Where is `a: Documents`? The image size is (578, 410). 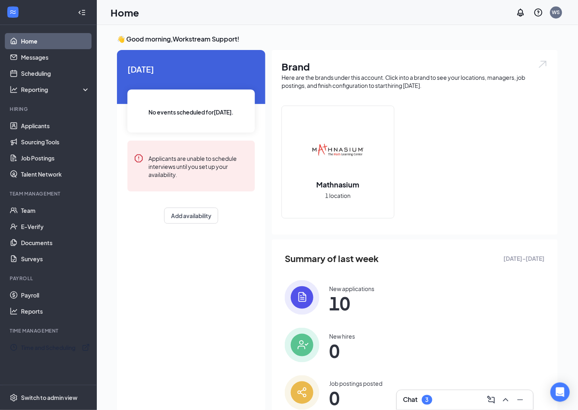
a: Documents is located at coordinates (55, 243).